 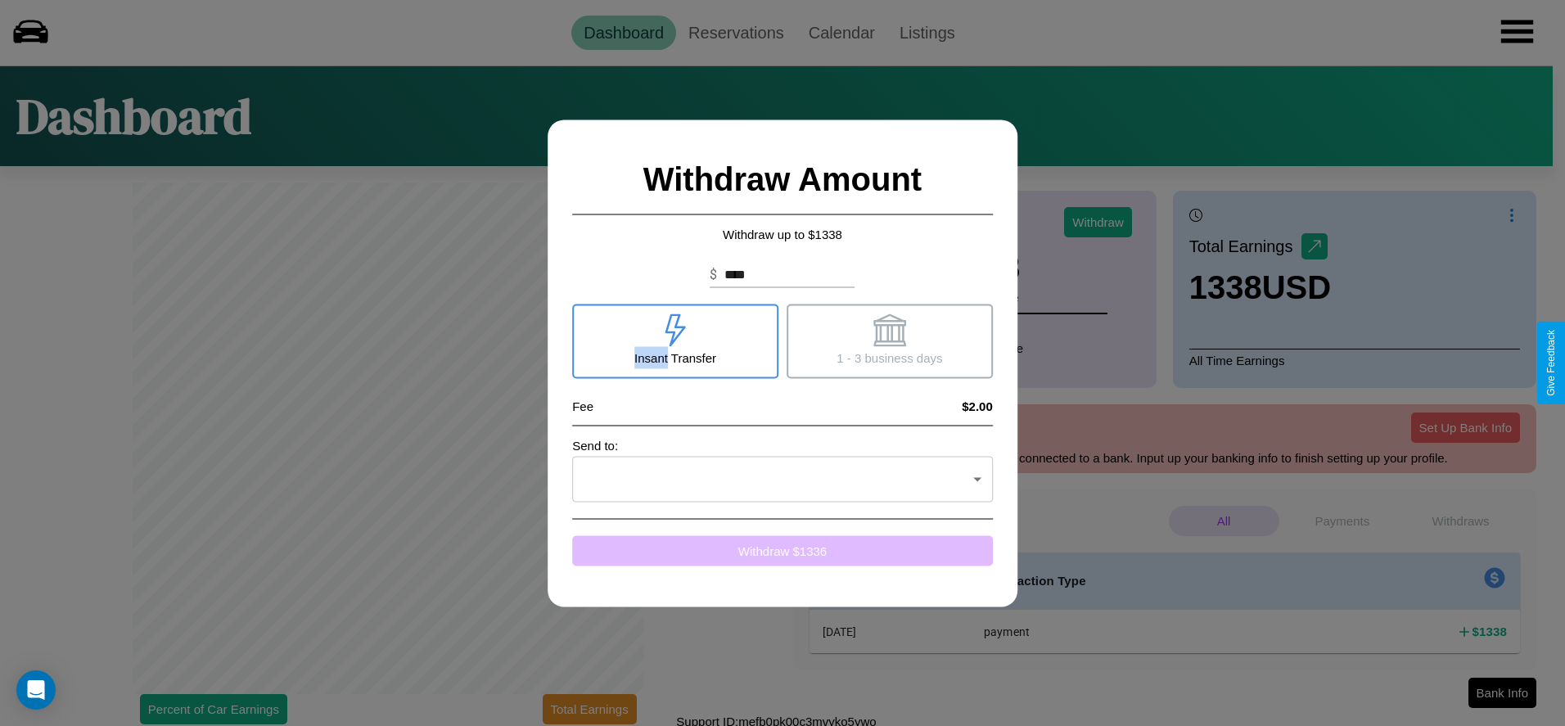 I want to click on button: Withdraw $1336, so click(x=782, y=550).